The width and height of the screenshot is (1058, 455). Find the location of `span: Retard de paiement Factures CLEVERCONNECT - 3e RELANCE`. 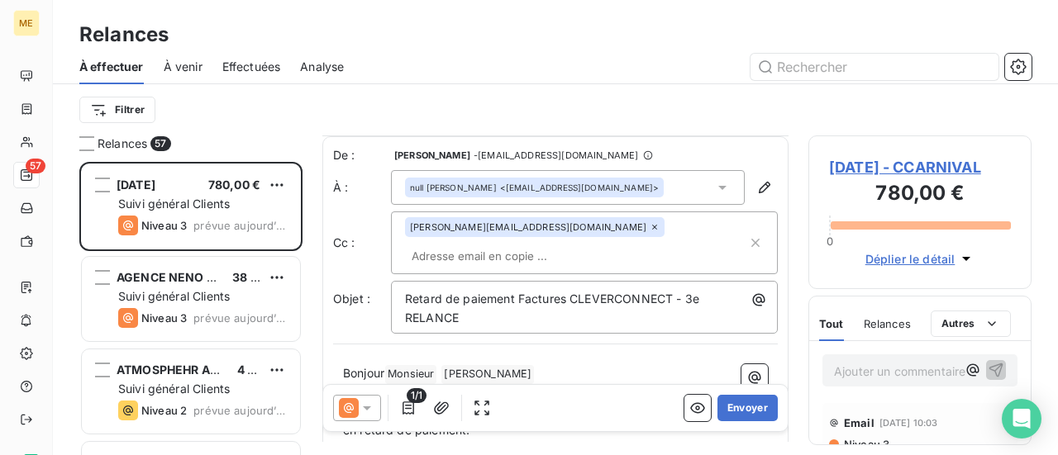

span: Retard de paiement Factures CLEVERCONNECT - 3e RELANCE is located at coordinates (554, 308).